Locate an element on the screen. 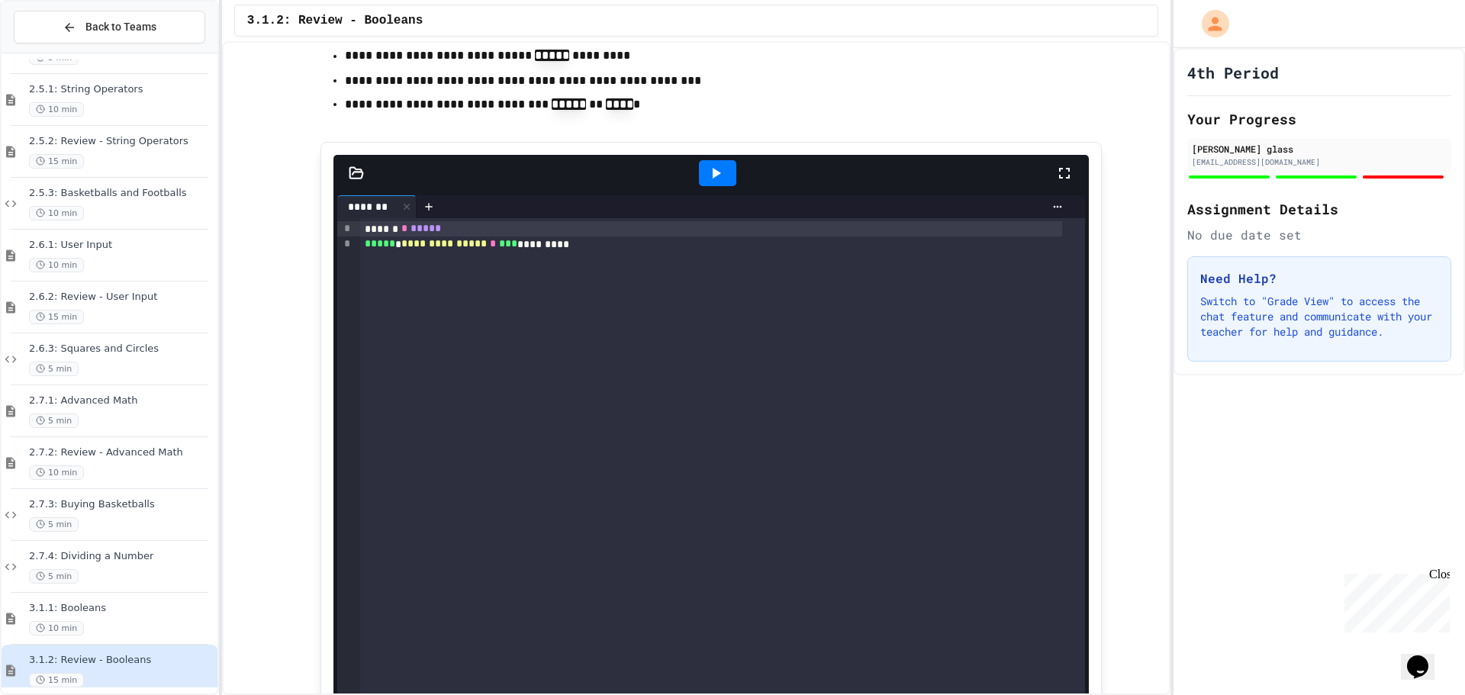 This screenshot has height=695, width=1465. span: 2.7.4: Dividing a Number is located at coordinates (121, 556).